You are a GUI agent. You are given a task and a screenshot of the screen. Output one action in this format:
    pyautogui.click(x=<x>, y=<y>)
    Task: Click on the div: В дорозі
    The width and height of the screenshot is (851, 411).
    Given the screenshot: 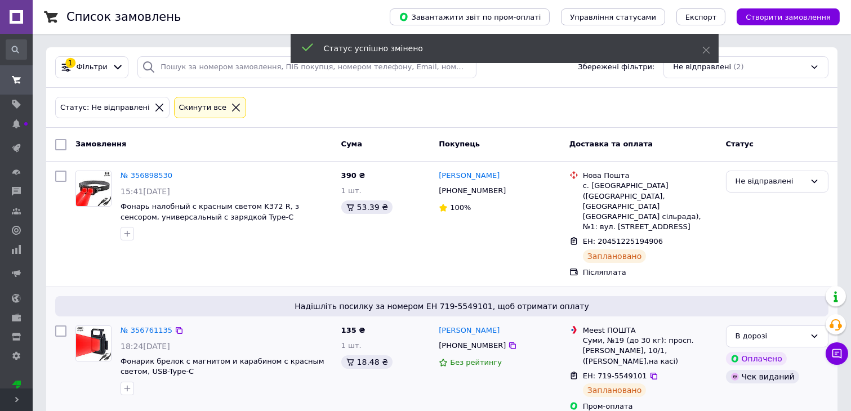 What is the action you would take?
    pyautogui.click(x=771, y=336)
    